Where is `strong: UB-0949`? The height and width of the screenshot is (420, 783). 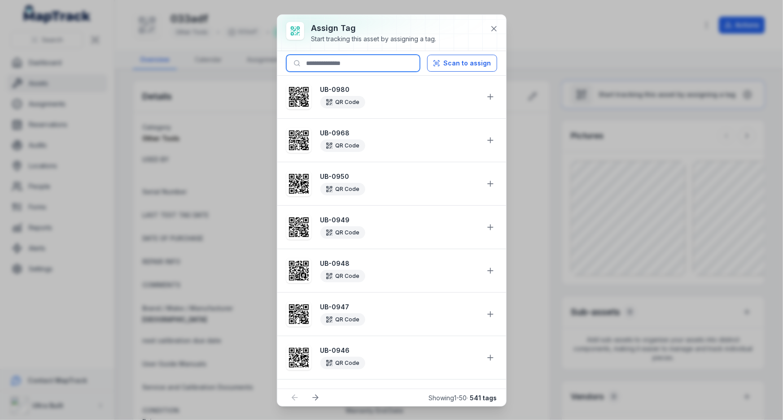 strong: UB-0949 is located at coordinates (399, 220).